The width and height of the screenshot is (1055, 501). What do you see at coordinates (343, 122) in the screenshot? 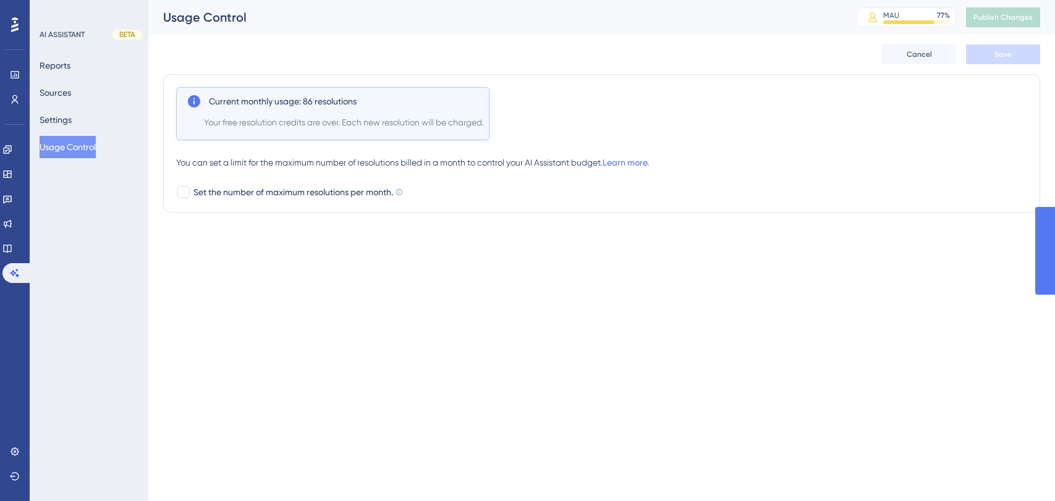
I see `span: Your free resolution credits are over. Each new resolution will be charged.` at bounding box center [343, 122].